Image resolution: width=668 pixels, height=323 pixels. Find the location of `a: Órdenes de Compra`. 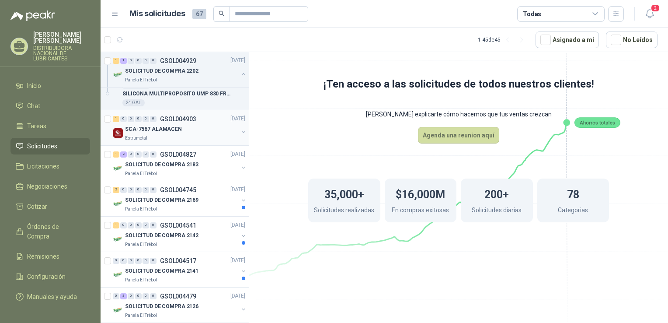

a: Órdenes de Compra is located at coordinates (50, 231).